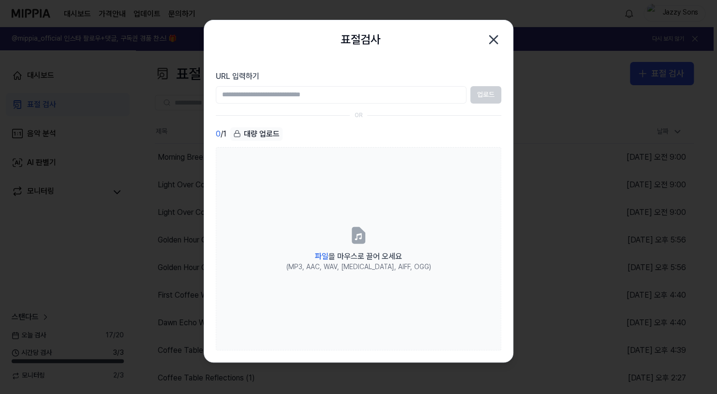 The width and height of the screenshot is (717, 394). Describe the element at coordinates (322, 256) in the screenshot. I see `span: 파일` at that location.